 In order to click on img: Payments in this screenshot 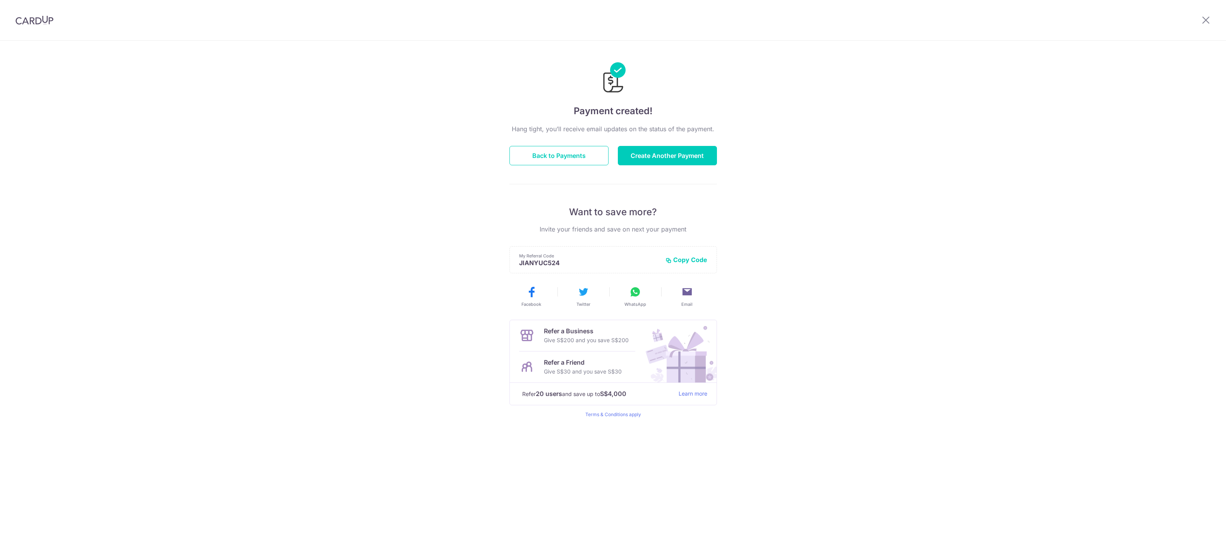, I will do `click(613, 79)`.